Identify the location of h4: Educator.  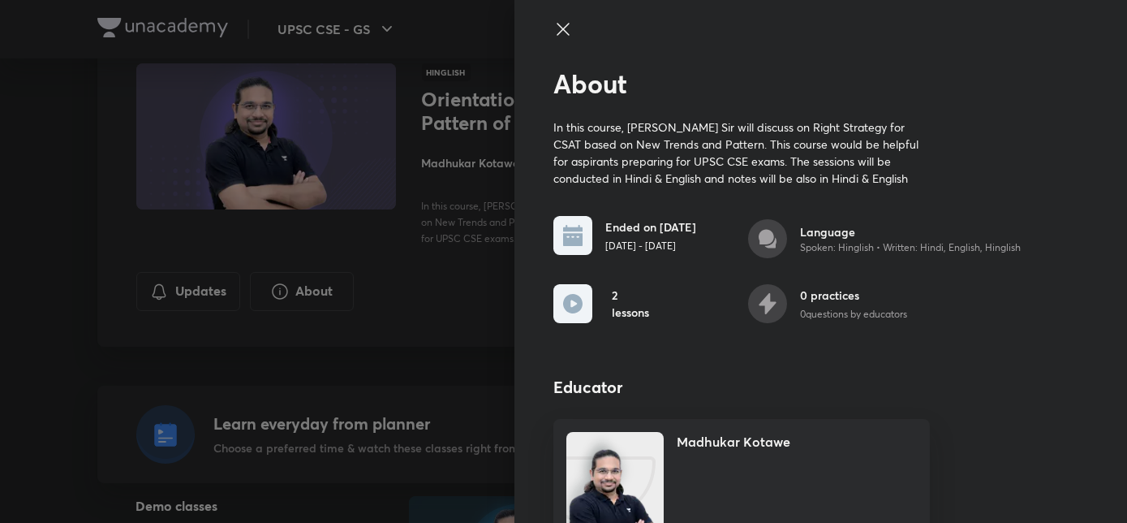
(794, 387).